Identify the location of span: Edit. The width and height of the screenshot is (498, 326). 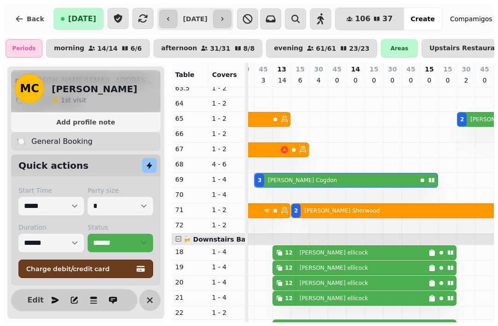
(36, 300).